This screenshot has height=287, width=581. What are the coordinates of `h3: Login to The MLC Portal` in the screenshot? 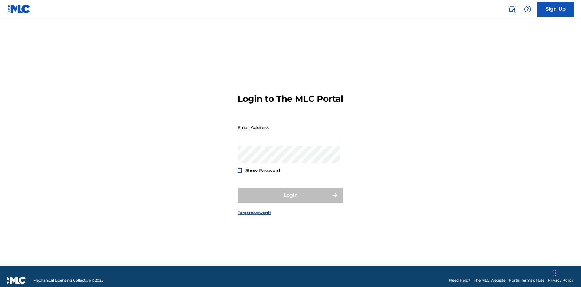 It's located at (290, 99).